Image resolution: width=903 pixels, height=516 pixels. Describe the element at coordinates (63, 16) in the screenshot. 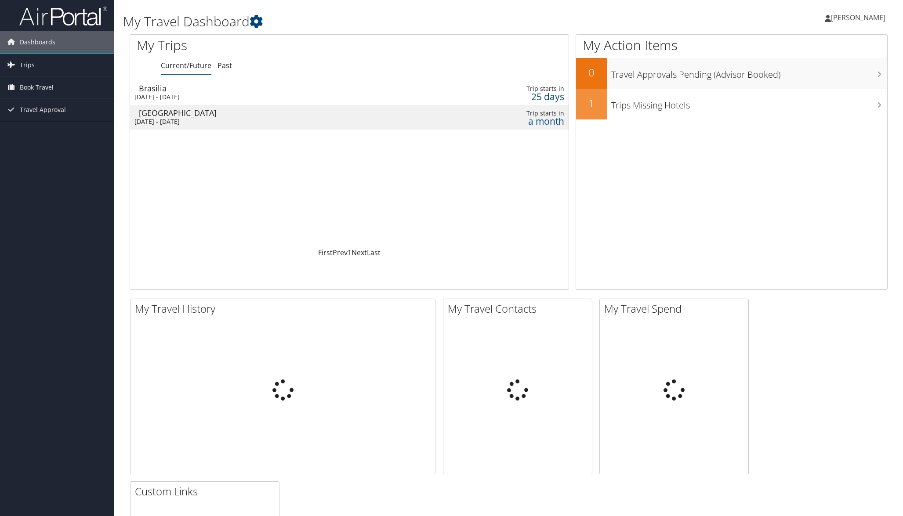

I see `img: airportal-logo.png` at that location.